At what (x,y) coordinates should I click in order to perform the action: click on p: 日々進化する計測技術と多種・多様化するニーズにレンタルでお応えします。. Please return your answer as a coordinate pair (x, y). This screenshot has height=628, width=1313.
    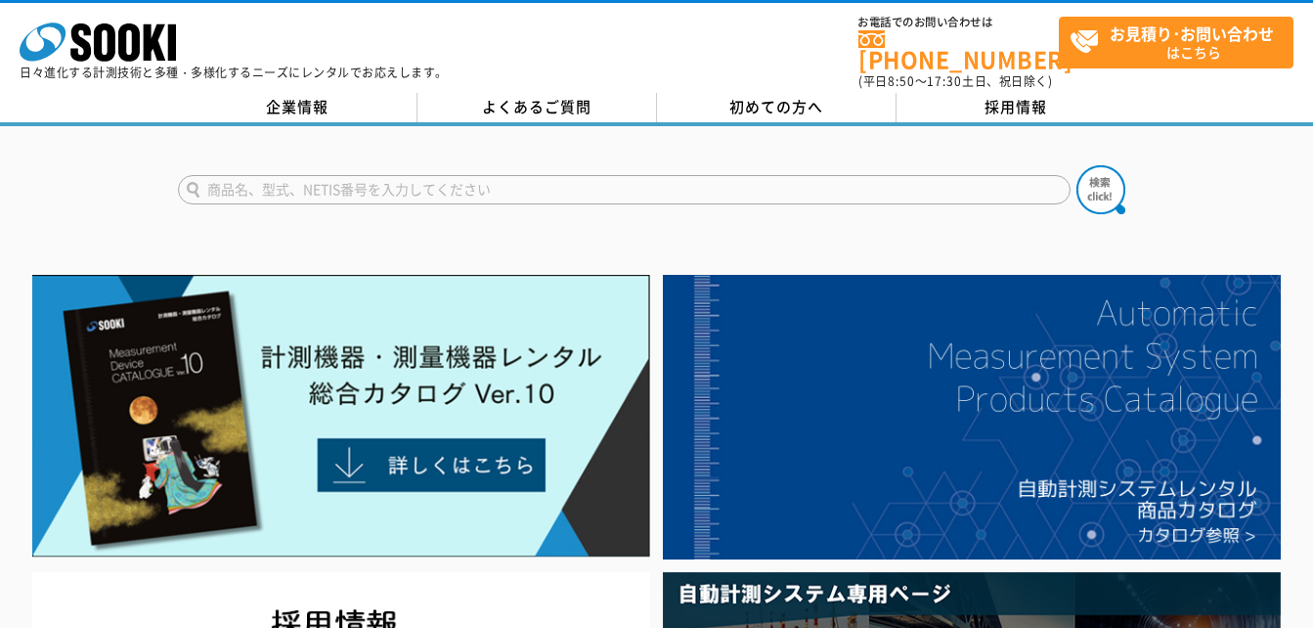
    Looking at the image, I should click on (234, 72).